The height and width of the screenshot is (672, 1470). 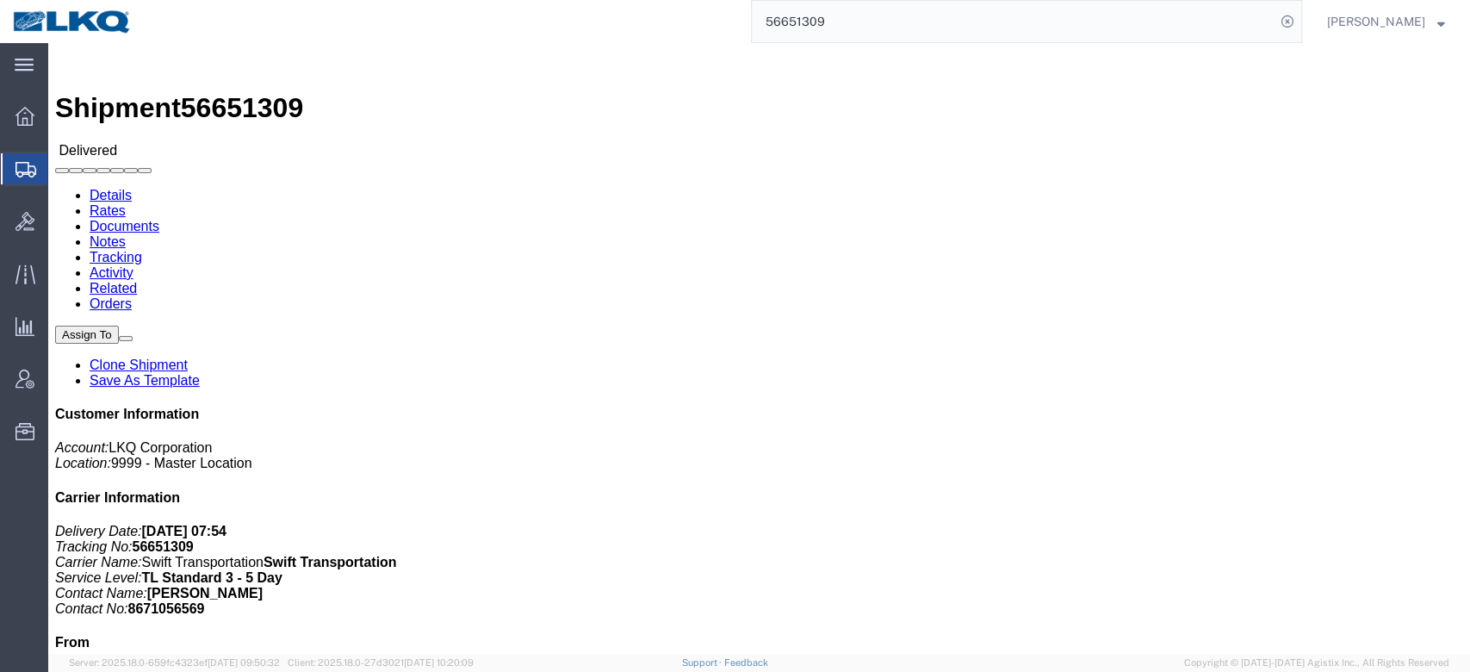 What do you see at coordinates (381, 662) in the screenshot?
I see `span: Client: 2025.18.0-27d3021` at bounding box center [381, 662].